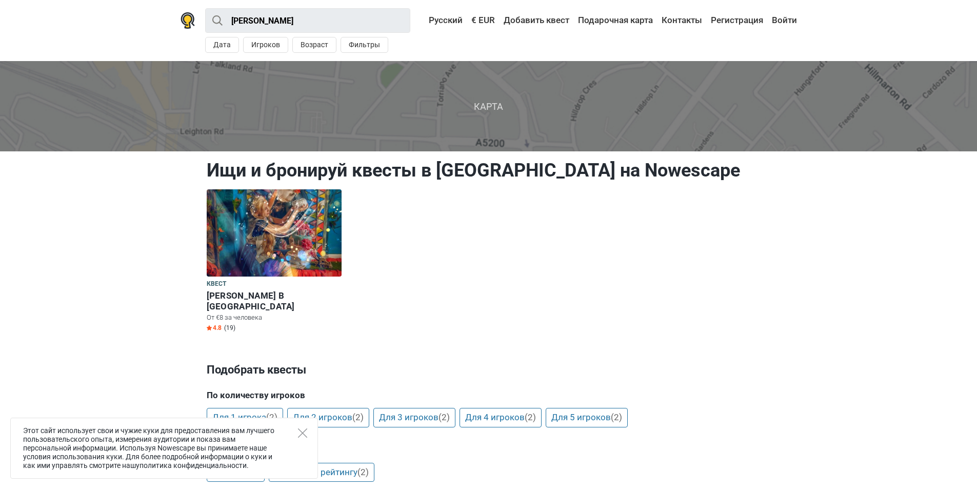  Describe the element at coordinates (314, 45) in the screenshot. I see `button: Возраст` at that location.